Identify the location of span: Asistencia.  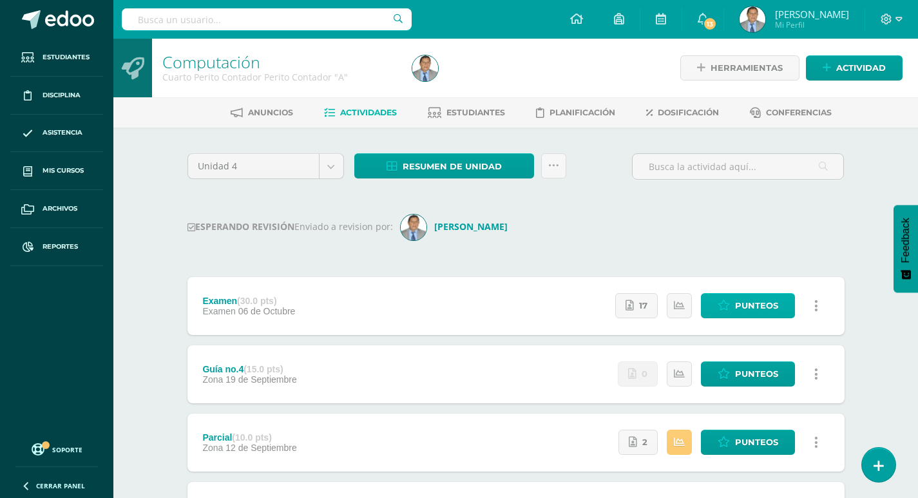
(63, 133).